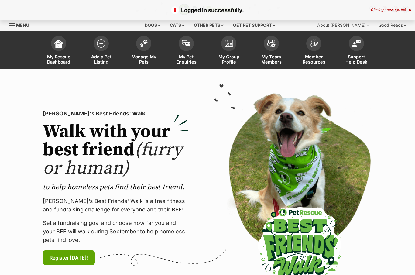  What do you see at coordinates (177, 25) in the screenshot?
I see `div: Cats` at bounding box center [177, 25].